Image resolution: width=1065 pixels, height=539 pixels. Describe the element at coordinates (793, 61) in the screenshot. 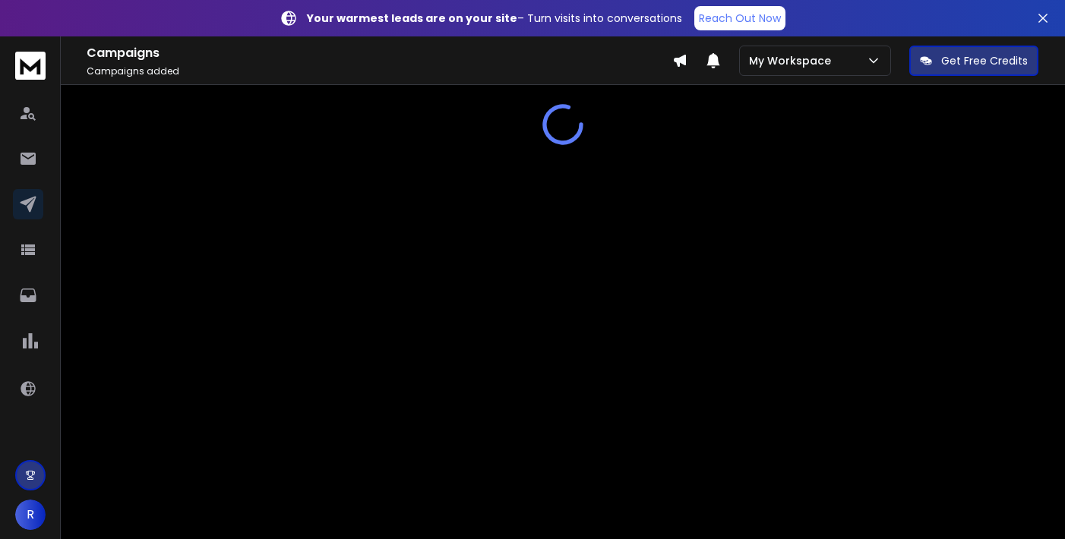

I see `p: My Workspace` at that location.